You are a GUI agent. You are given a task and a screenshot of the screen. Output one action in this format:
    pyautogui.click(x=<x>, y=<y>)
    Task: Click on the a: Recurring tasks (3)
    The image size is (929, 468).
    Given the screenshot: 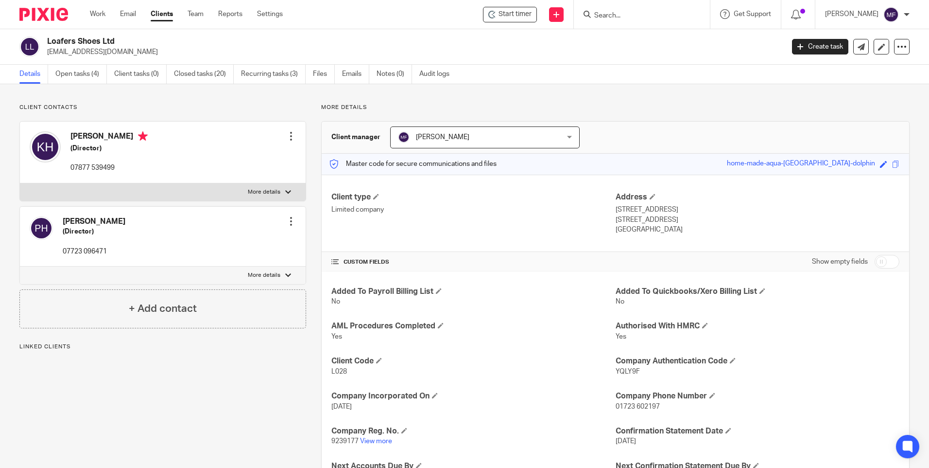 What is the action you would take?
    pyautogui.click(x=273, y=74)
    